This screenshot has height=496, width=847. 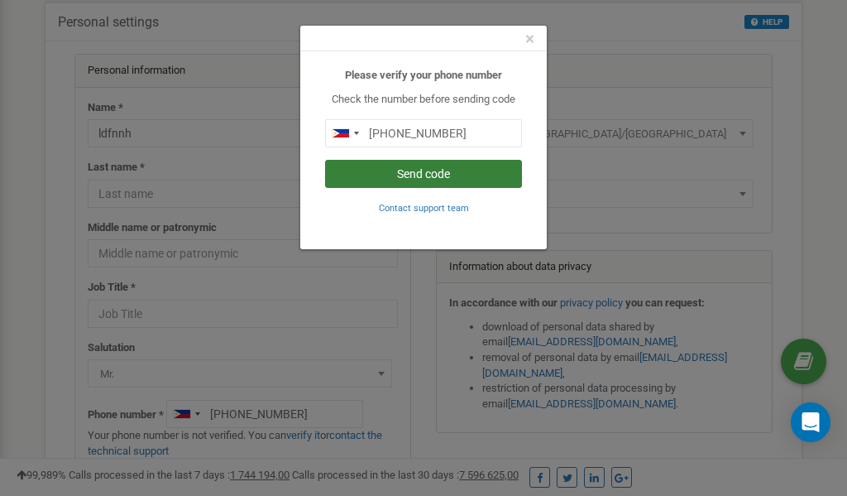 What do you see at coordinates (424, 74) in the screenshot?
I see `b: Please verify your phone number` at bounding box center [424, 74].